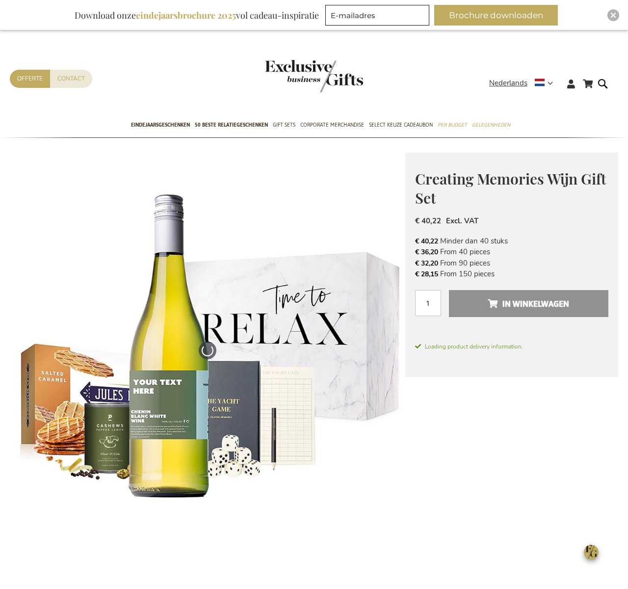 The width and height of the screenshot is (628, 589). What do you see at coordinates (71, 79) in the screenshot?
I see `a: Contact` at bounding box center [71, 79].